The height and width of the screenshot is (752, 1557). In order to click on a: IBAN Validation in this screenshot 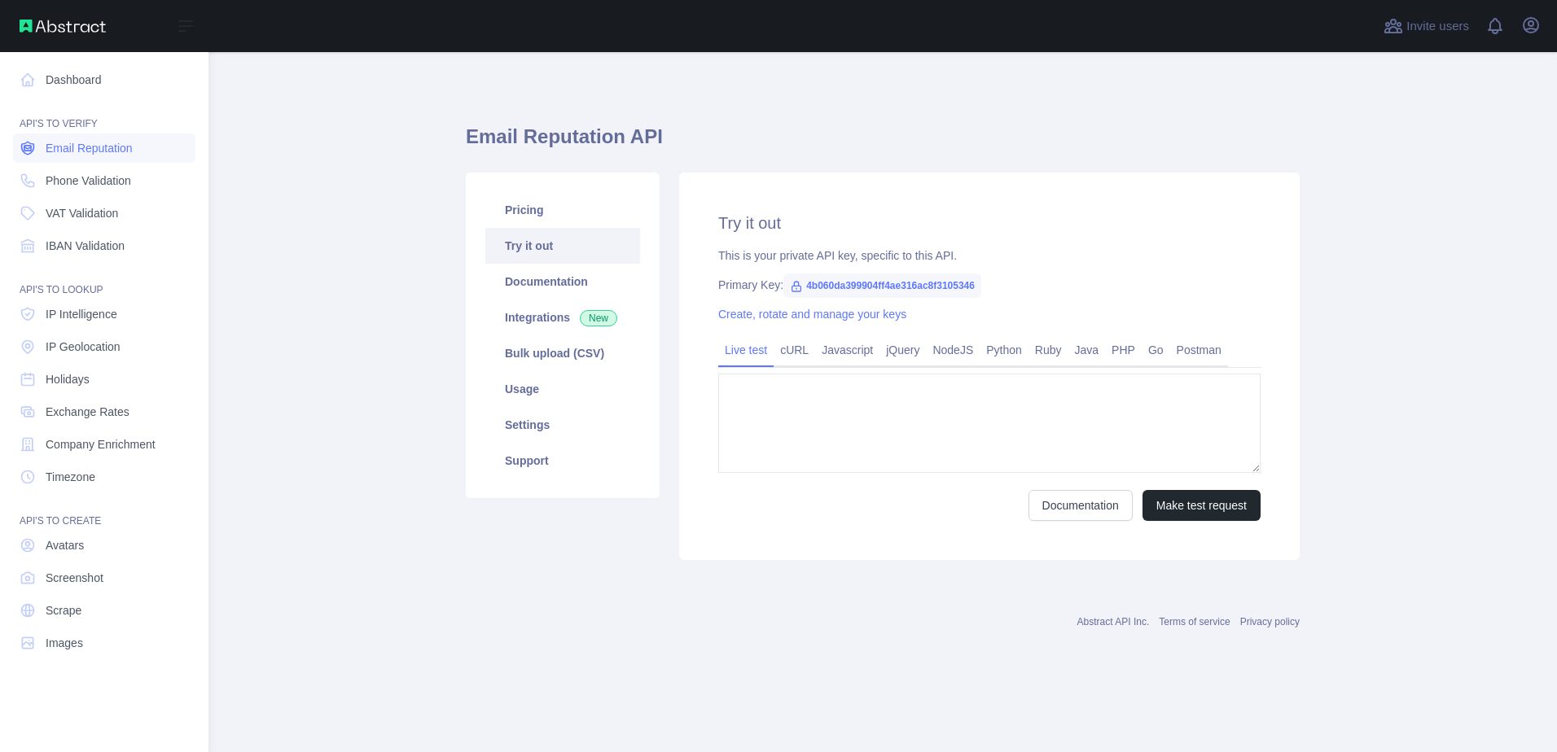, I will do `click(104, 246)`.